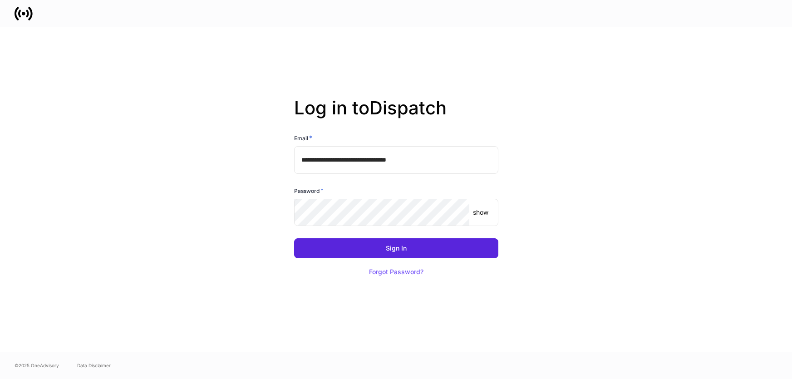 This screenshot has width=792, height=379. I want to click on h2: Log in to Dispatch, so click(396, 115).